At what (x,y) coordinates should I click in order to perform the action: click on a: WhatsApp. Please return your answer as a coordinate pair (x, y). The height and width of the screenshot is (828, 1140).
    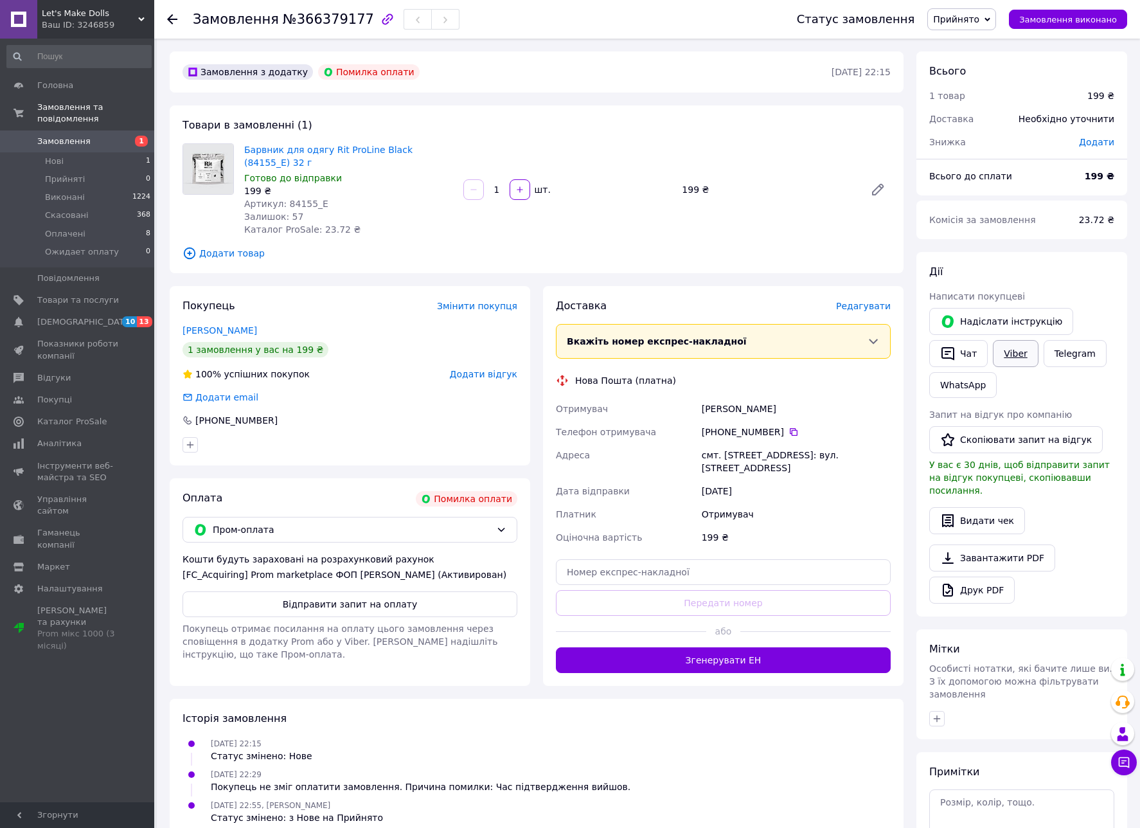
    Looking at the image, I should click on (962, 385).